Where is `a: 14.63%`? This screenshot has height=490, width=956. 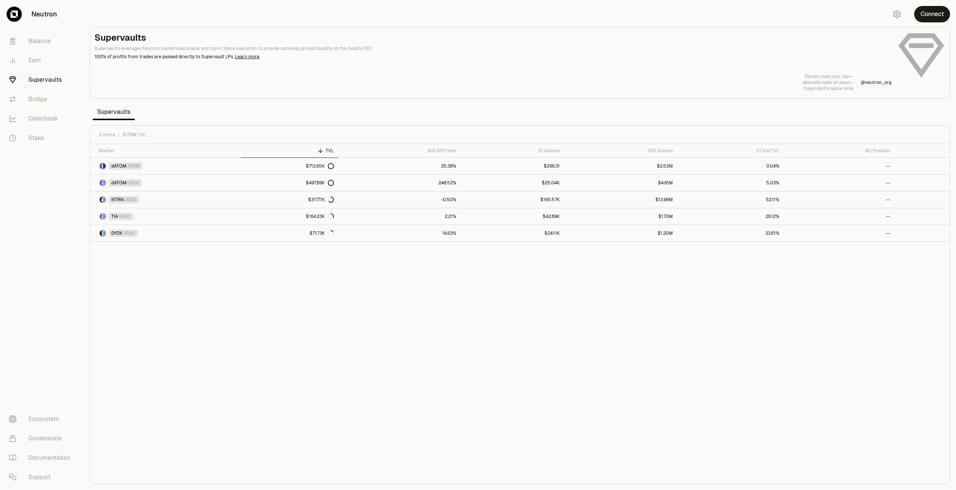 a: 14.63% is located at coordinates (399, 233).